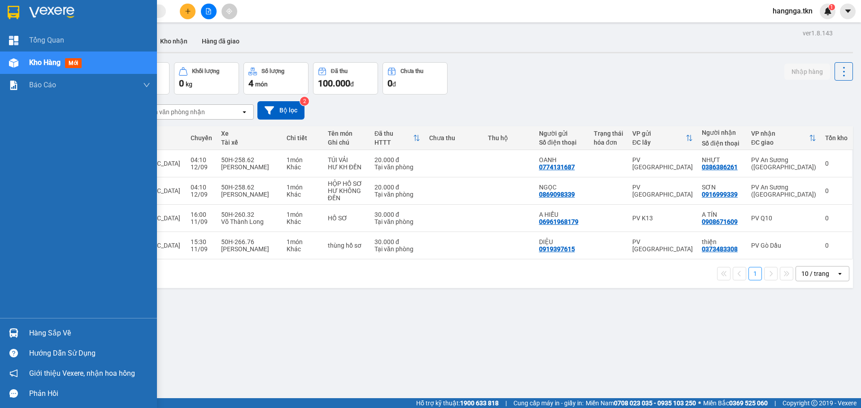 The height and width of the screenshot is (408, 861). I want to click on div: hóa đơn, so click(608, 143).